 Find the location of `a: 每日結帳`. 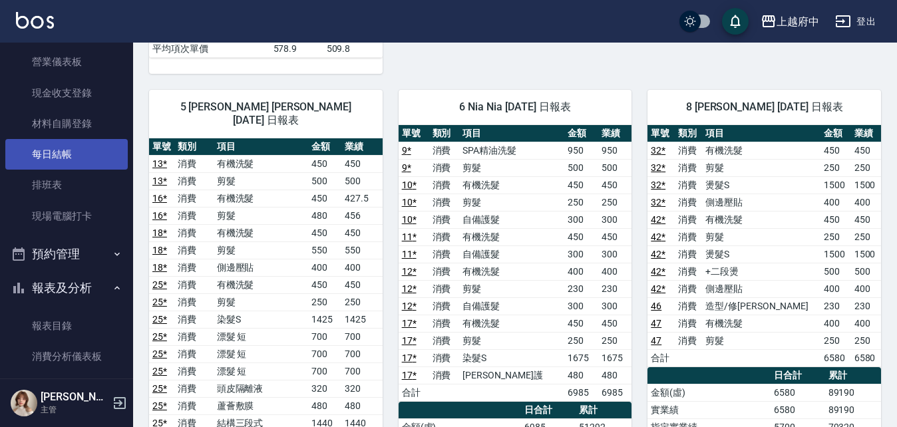

a: 每日結帳 is located at coordinates (67, 154).